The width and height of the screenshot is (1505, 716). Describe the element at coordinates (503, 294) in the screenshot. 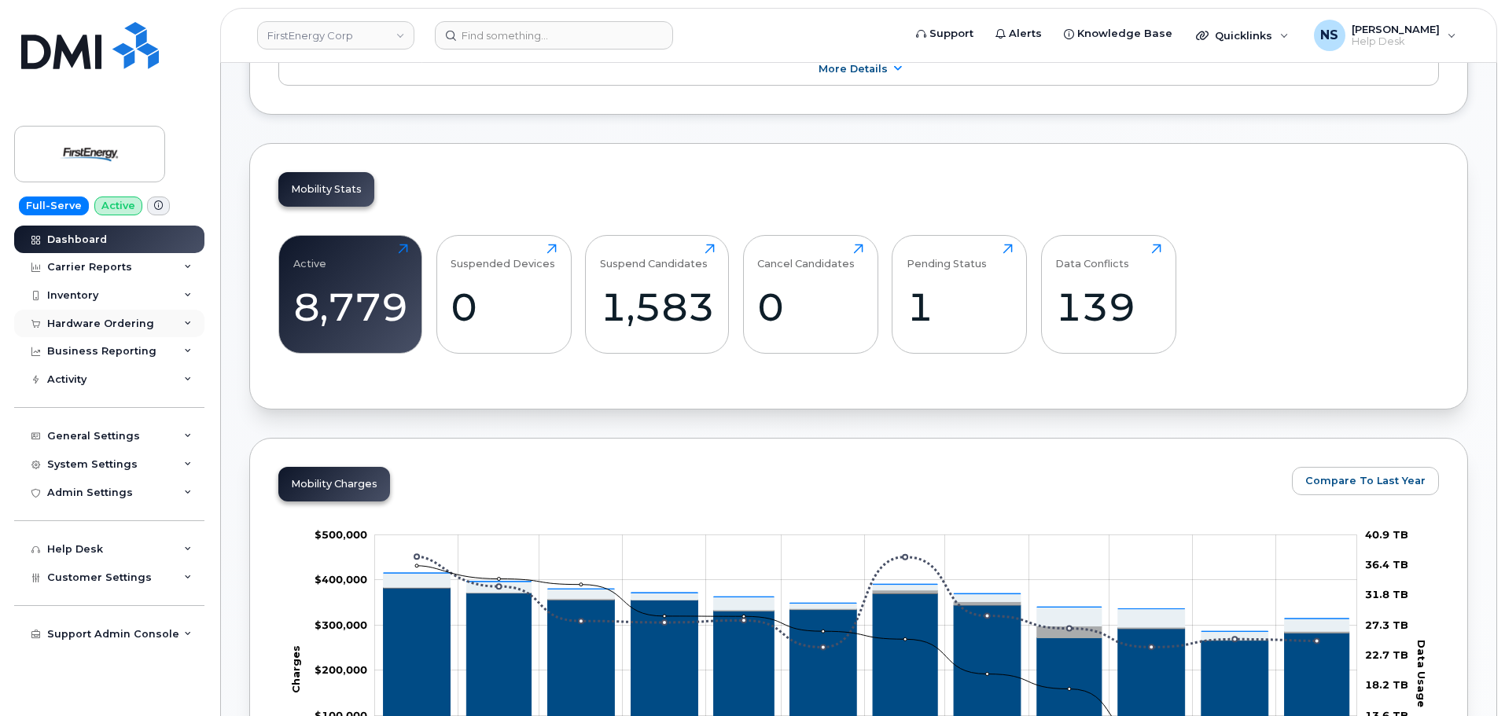

I see `a: Suspended Devices0` at that location.